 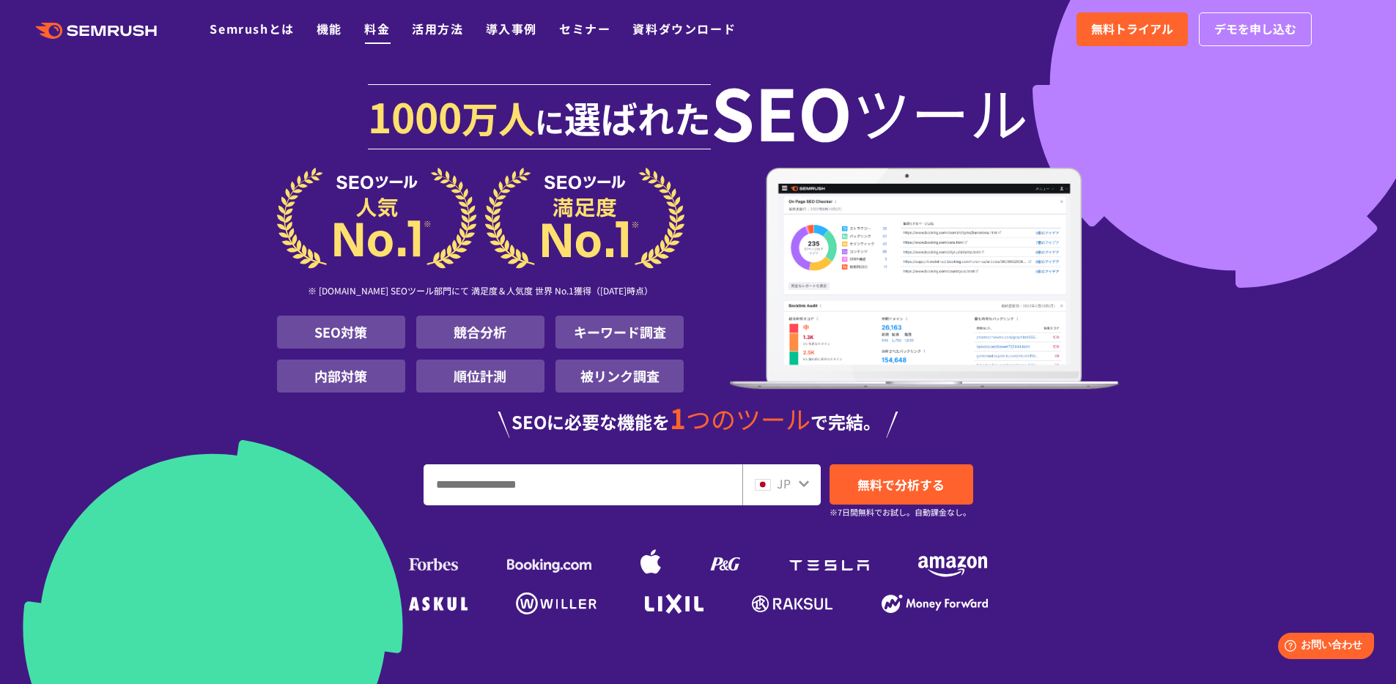 What do you see at coordinates (480, 376) in the screenshot?
I see `li: 順位計測` at bounding box center [480, 376].